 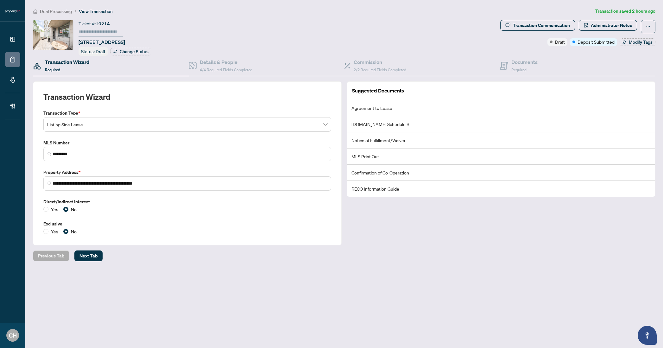 I want to click on li: Notice of Fulfillment/Waiver, so click(x=501, y=140).